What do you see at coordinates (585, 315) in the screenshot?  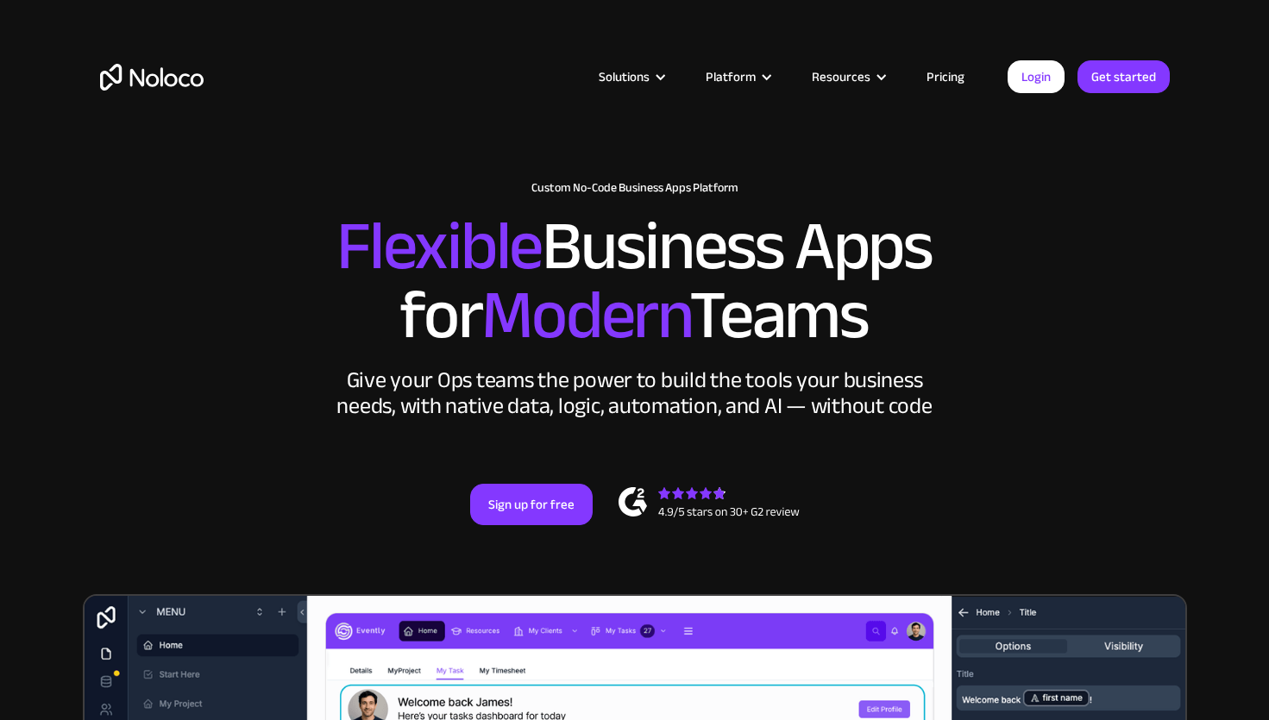 I see `span: Modern` at bounding box center [585, 315].